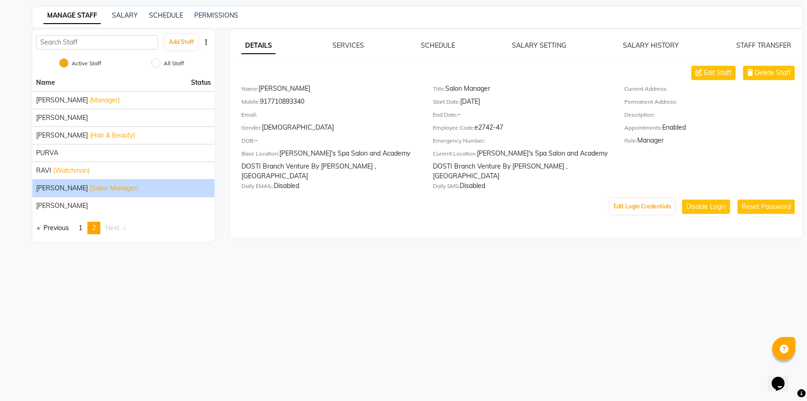 This screenshot has width=807, height=401. Describe the element at coordinates (87, 63) in the screenshot. I see `label: Active Staff` at that location.